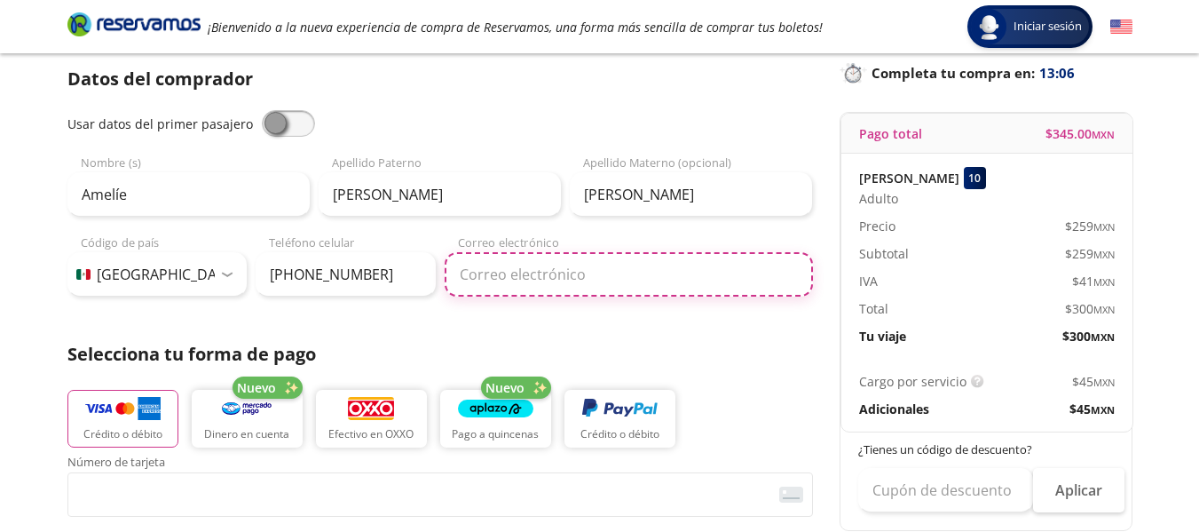  Describe the element at coordinates (945, 490) in the screenshot. I see `input: Cupón de descuento` at that location.